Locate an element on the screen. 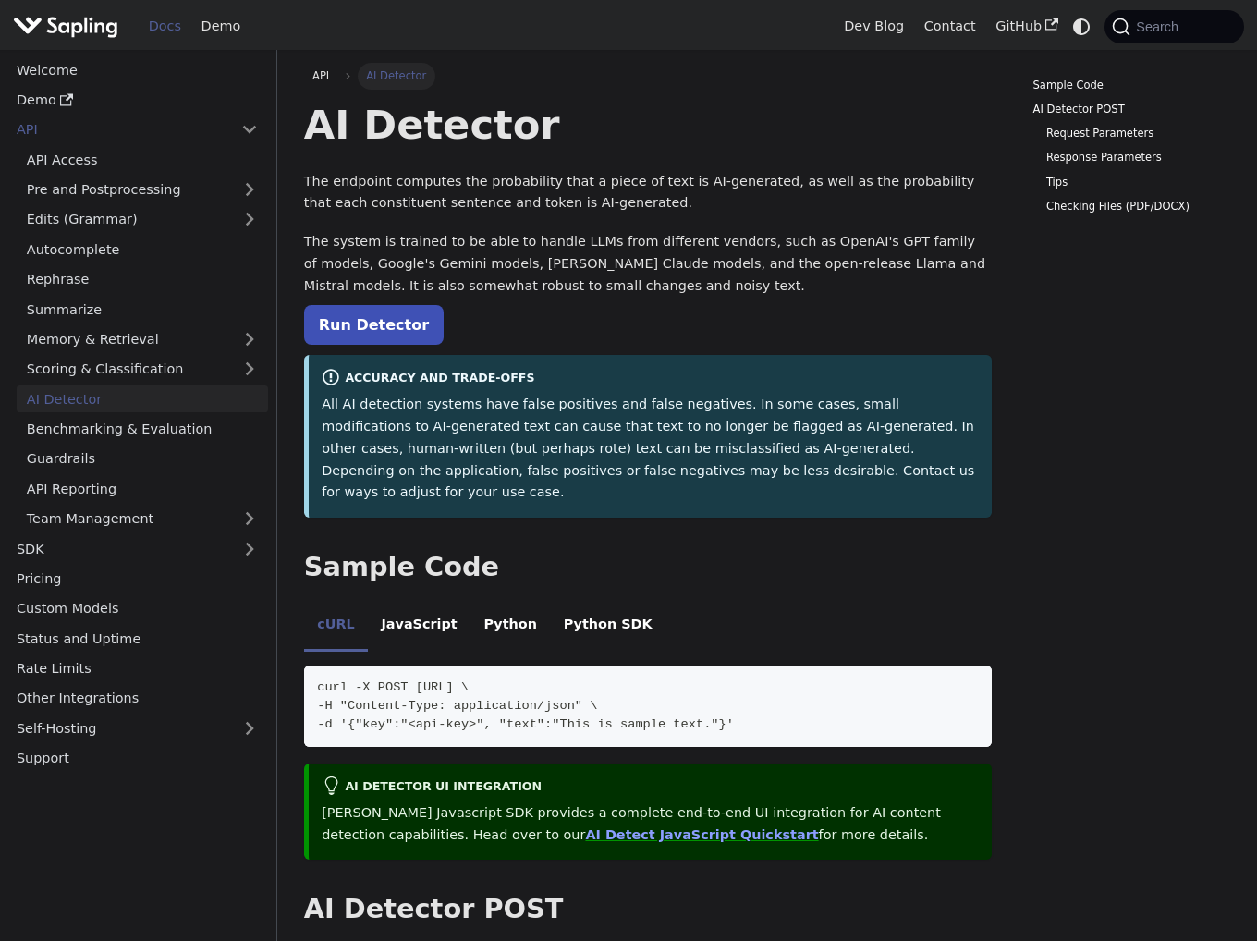  a: Self-Hosting is located at coordinates (137, 727).